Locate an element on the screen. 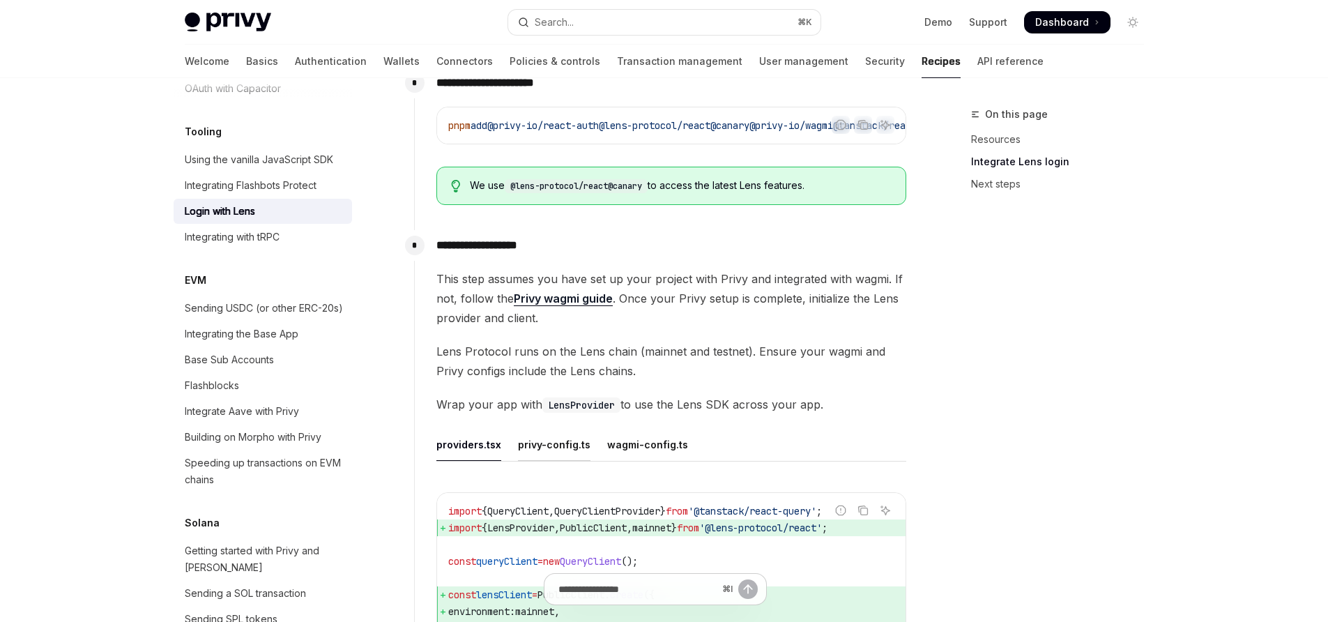 This screenshot has width=1328, height=622. span: This step assumes you have set up your project with Privy and integrated with wagmi. If not, foll... is located at coordinates (672, 298).